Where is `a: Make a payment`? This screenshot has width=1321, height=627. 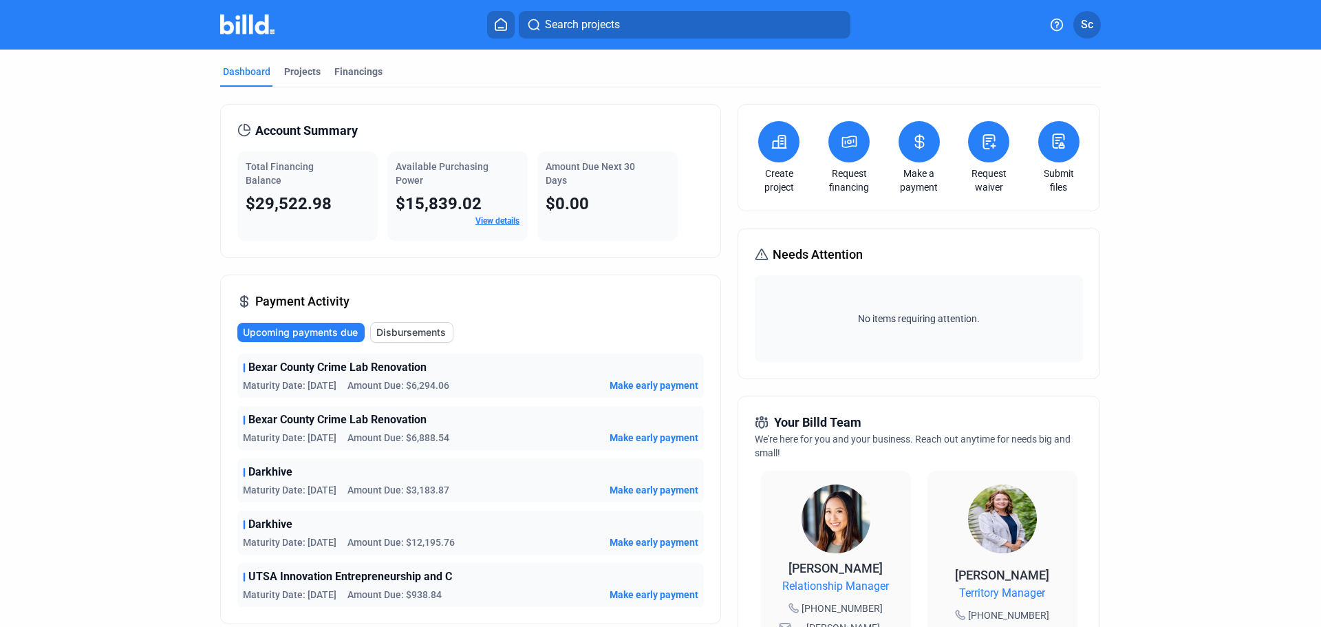
a: Make a payment is located at coordinates (919, 180).